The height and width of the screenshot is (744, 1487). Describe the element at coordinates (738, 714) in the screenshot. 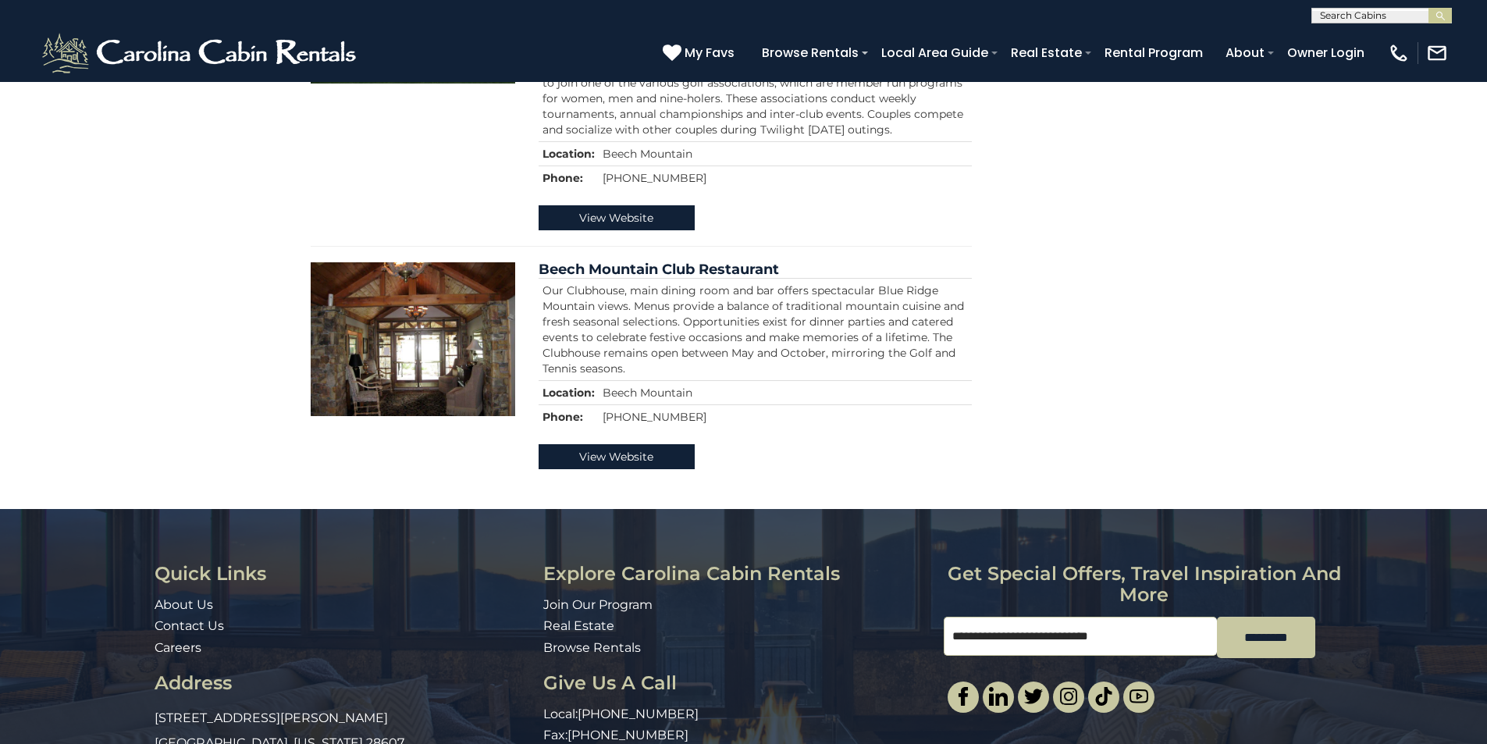

I see `p: Local:` at that location.